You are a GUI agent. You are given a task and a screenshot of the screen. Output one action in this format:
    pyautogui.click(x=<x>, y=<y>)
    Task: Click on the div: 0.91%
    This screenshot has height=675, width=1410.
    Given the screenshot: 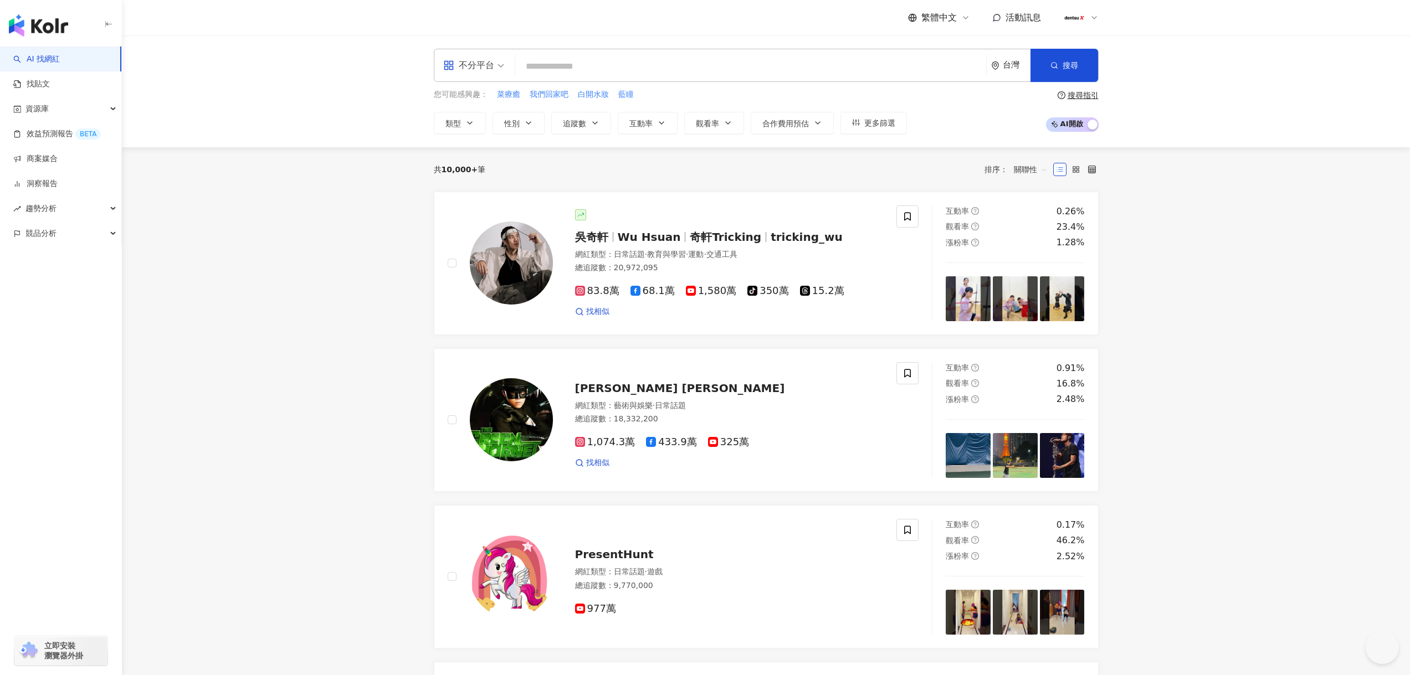 What is the action you would take?
    pyautogui.click(x=1071, y=369)
    